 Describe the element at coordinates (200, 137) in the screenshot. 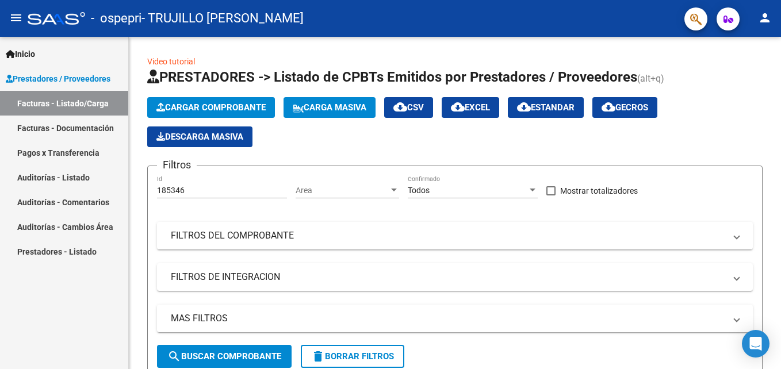

I see `span: Descarga Masiva` at that location.